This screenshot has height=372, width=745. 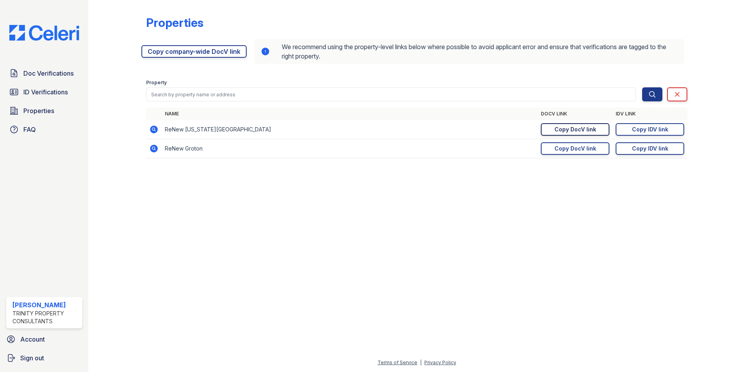 What do you see at coordinates (397, 362) in the screenshot?
I see `a: Terms of Service` at bounding box center [397, 362].